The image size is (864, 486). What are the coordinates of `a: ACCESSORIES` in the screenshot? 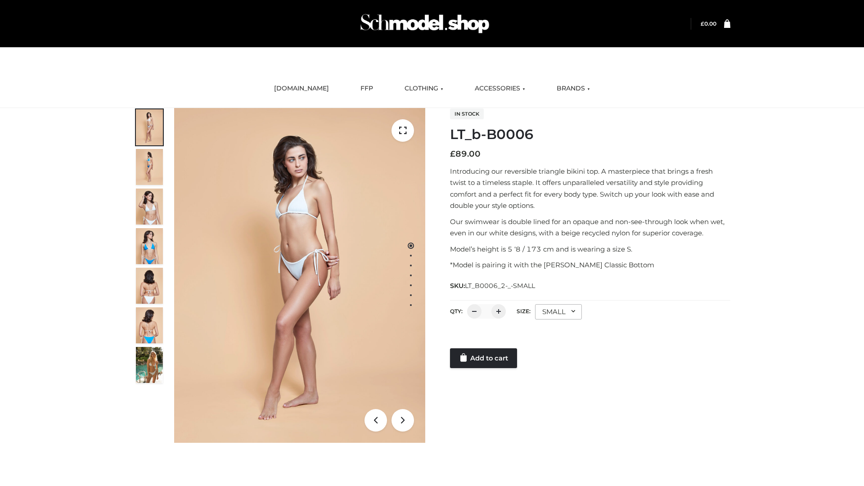 It's located at (500, 89).